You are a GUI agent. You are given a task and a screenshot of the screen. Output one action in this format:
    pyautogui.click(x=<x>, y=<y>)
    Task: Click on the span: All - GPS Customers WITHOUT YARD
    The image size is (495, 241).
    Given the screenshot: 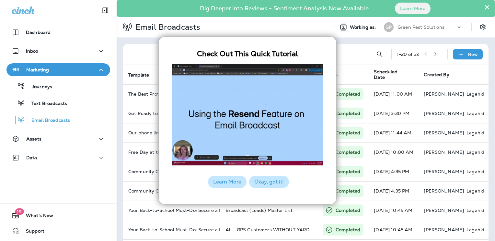 What is the action you would take?
    pyautogui.click(x=267, y=230)
    